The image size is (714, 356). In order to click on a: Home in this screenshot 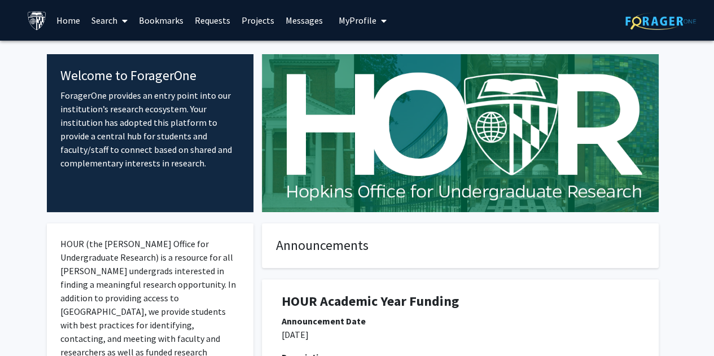, I will do `click(68, 20)`.